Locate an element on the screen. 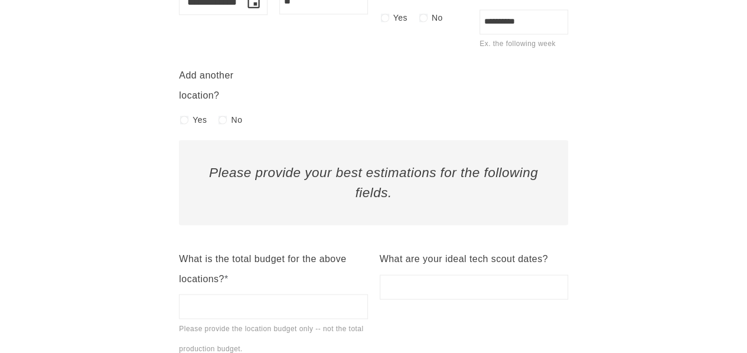  span: Add another location? is located at coordinates (206, 85).